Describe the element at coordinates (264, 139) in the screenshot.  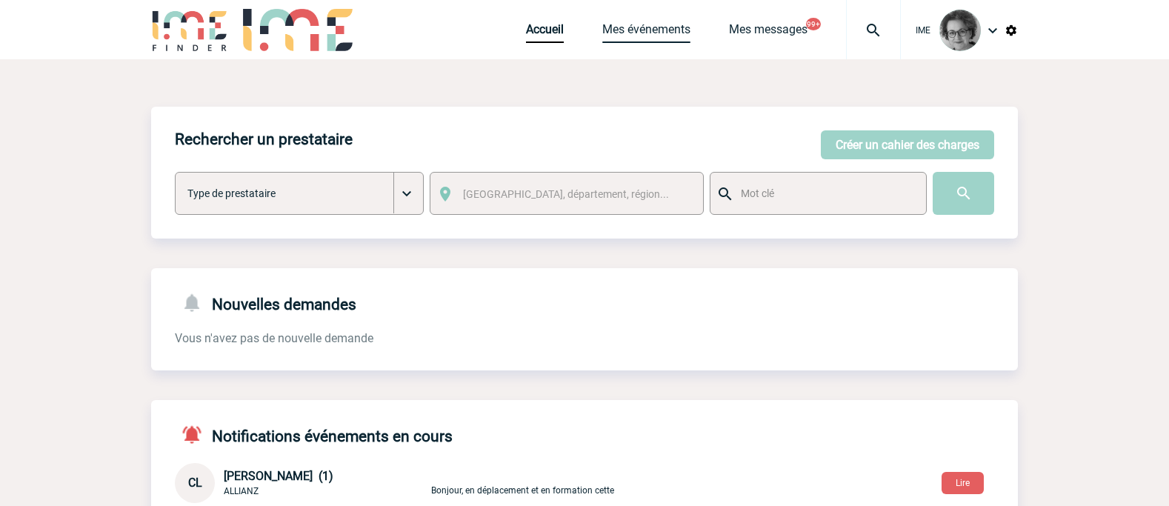
I see `h4: Rechercher un prestataire` at that location.